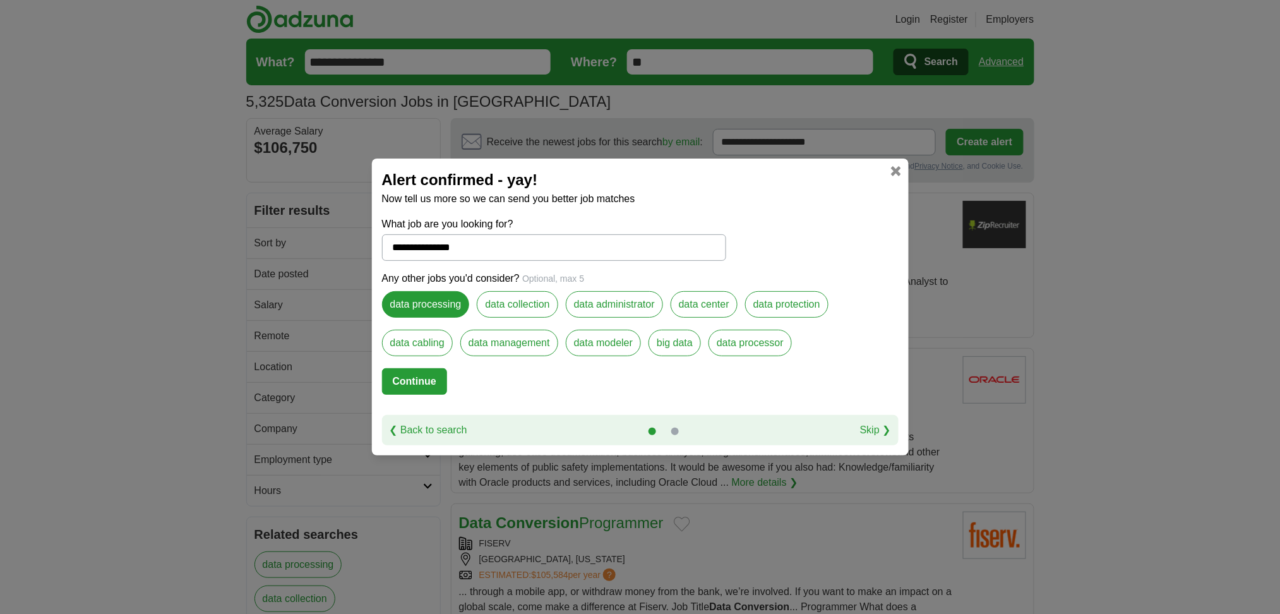 The width and height of the screenshot is (1280, 614). I want to click on label: data modeler, so click(603, 343).